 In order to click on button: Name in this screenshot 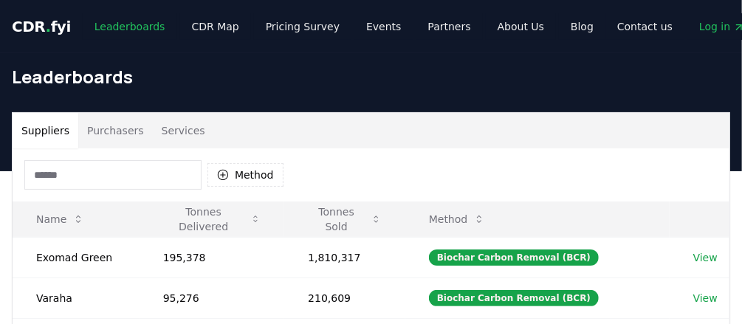, I will do `click(60, 219)`.